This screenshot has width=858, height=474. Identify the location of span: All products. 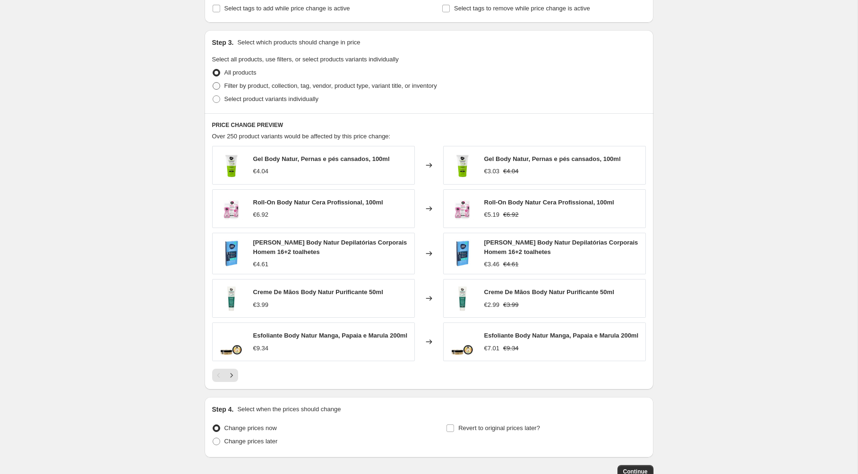
(240, 72).